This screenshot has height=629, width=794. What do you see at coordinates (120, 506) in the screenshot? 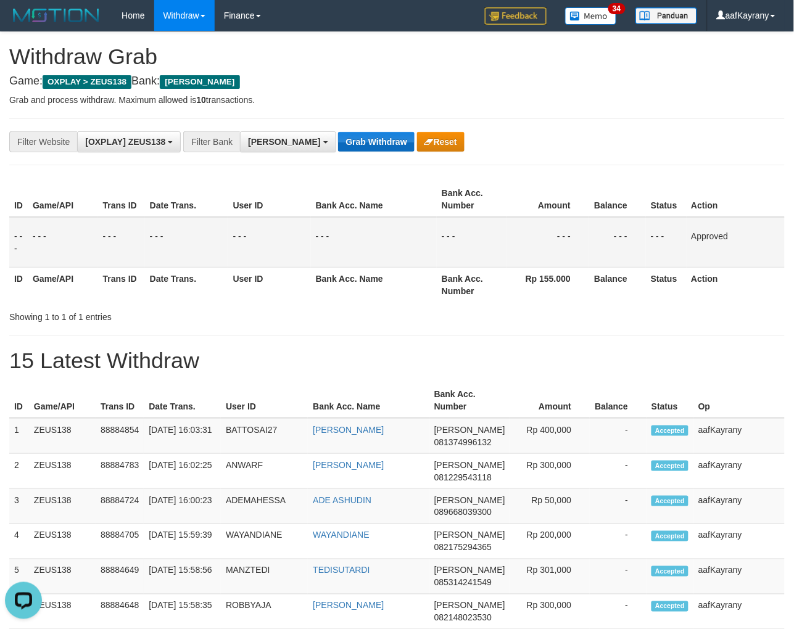
I see `td: 88884724` at bounding box center [120, 506].